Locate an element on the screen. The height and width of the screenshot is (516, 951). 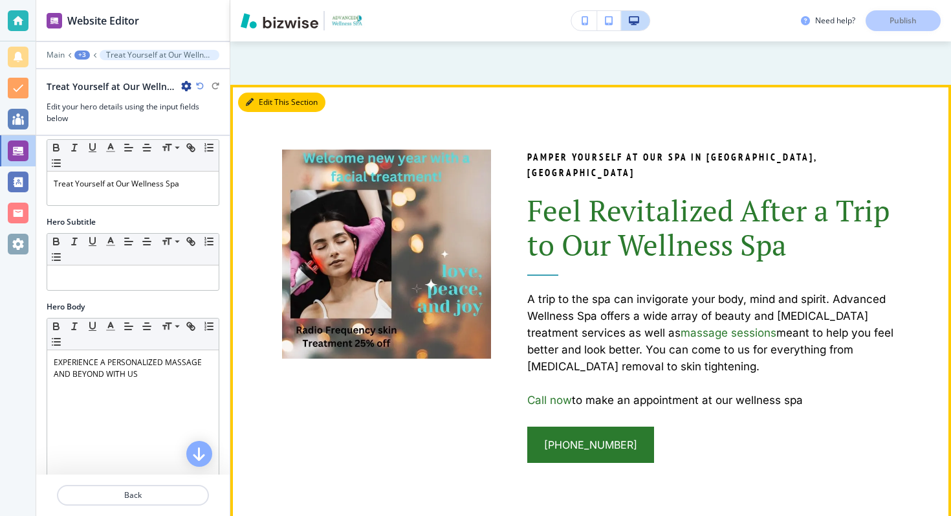
button: +3 is located at coordinates (82, 55).